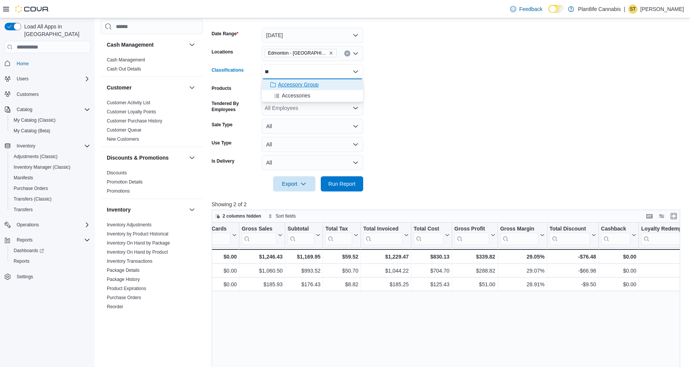  Describe the element at coordinates (47, 94) in the screenshot. I see `button: Customers` at that location.